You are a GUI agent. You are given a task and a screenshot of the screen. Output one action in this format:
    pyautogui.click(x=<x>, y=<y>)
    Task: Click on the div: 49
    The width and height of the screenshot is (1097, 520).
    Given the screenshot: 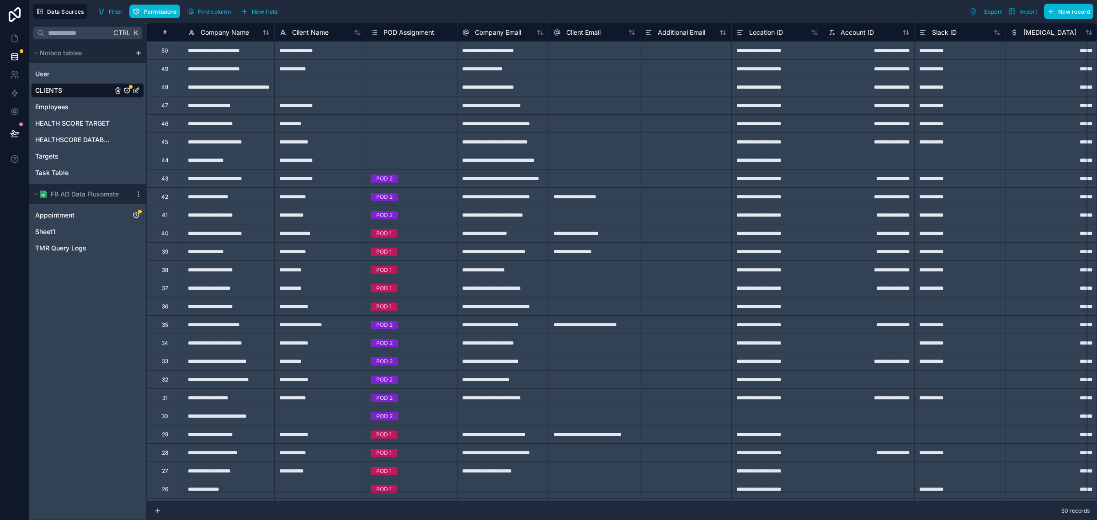 What is the action you would take?
    pyautogui.click(x=165, y=69)
    